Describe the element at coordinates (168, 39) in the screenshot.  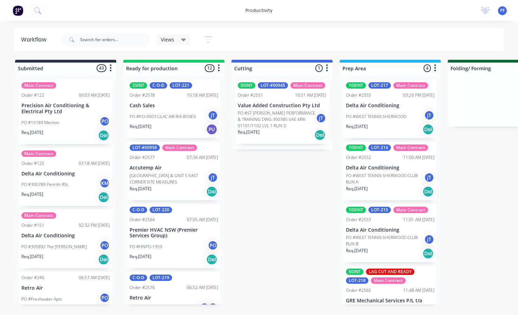
I see `span: Views` at that location.